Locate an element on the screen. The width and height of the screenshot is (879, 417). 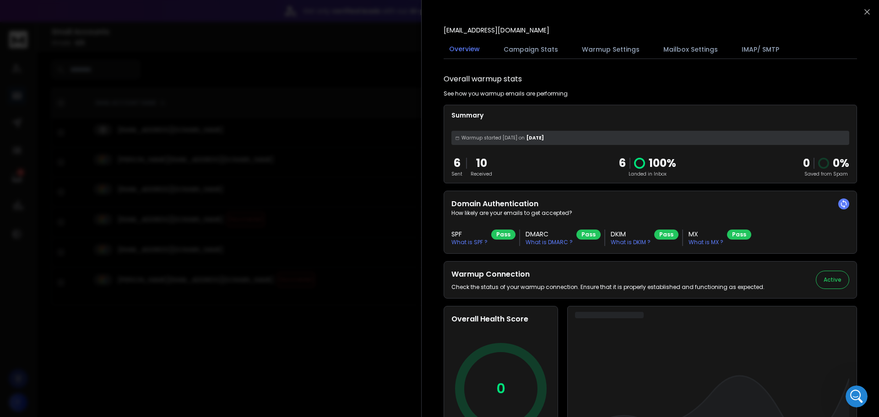
button: Upload attachment is located at coordinates (47, 303).